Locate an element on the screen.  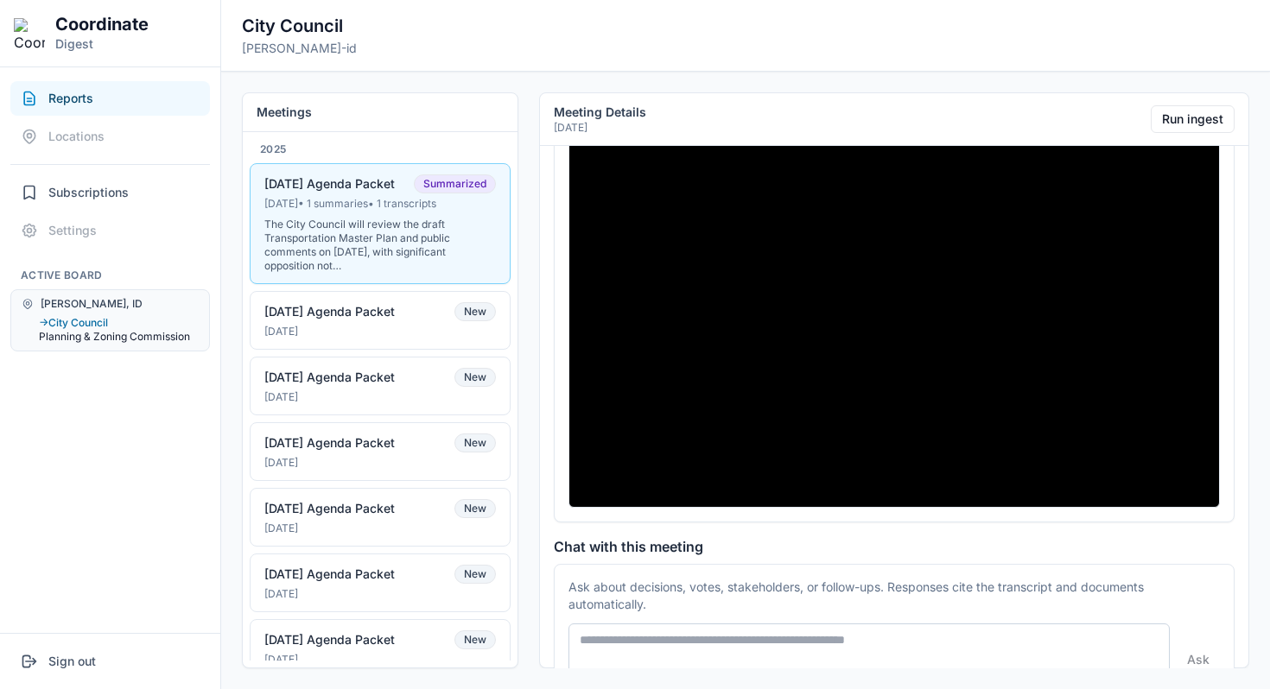
h4: Chat with this meeting is located at coordinates (894, 547).